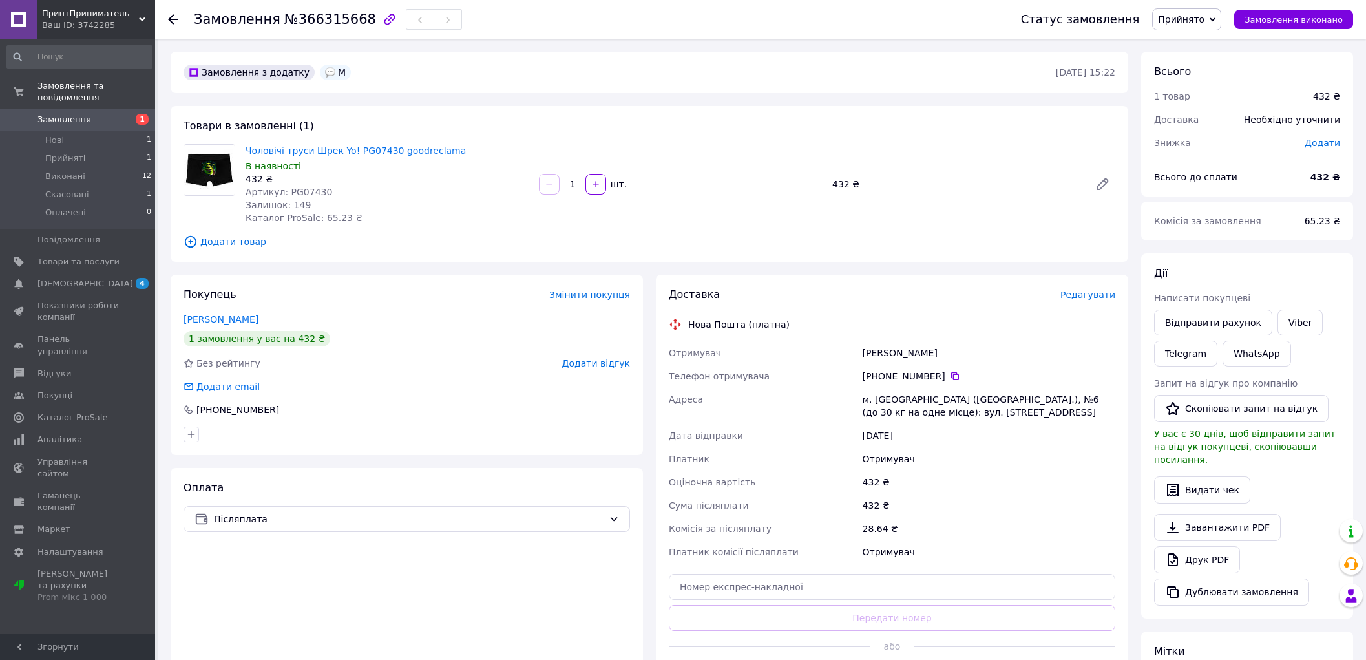 The image size is (1366, 660). Describe the element at coordinates (1103, 184) in the screenshot. I see `a: Редагувати` at that location.